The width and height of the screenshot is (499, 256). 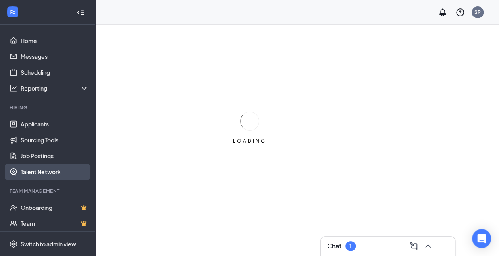 What do you see at coordinates (334, 246) in the screenshot?
I see `h3: Chat` at bounding box center [334, 246].